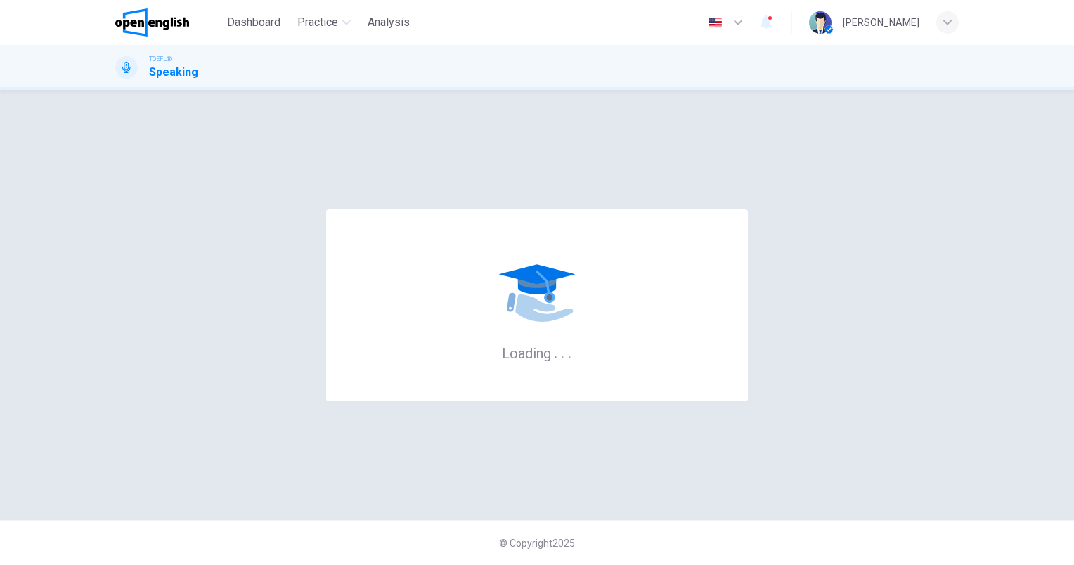 This screenshot has width=1074, height=565. What do you see at coordinates (174, 72) in the screenshot?
I see `h1: Speaking` at bounding box center [174, 72].